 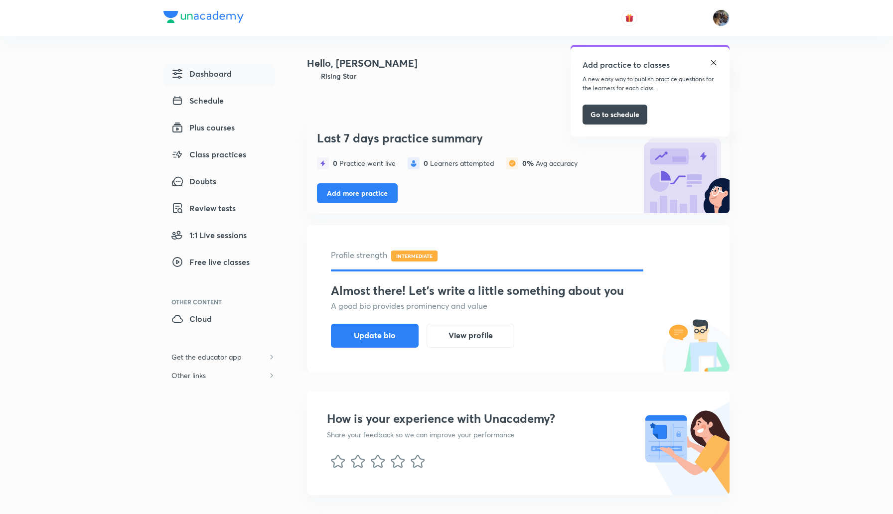 What do you see at coordinates (203, 17) in the screenshot?
I see `img: Company Logo` at bounding box center [203, 17].